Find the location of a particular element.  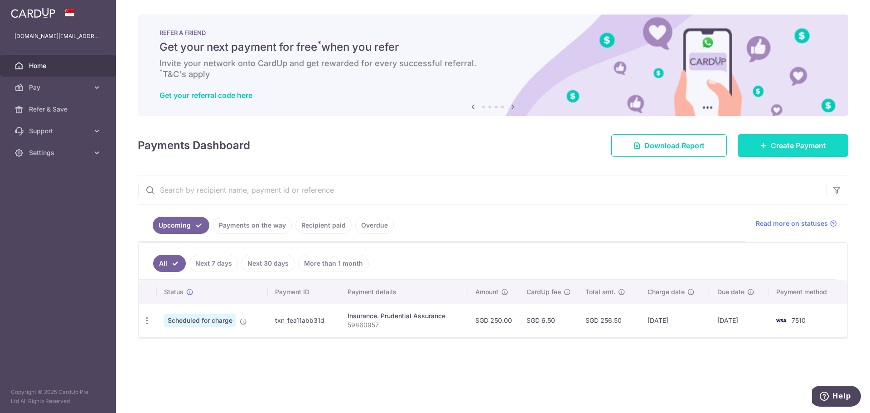

img: CardUp is located at coordinates (33, 13).